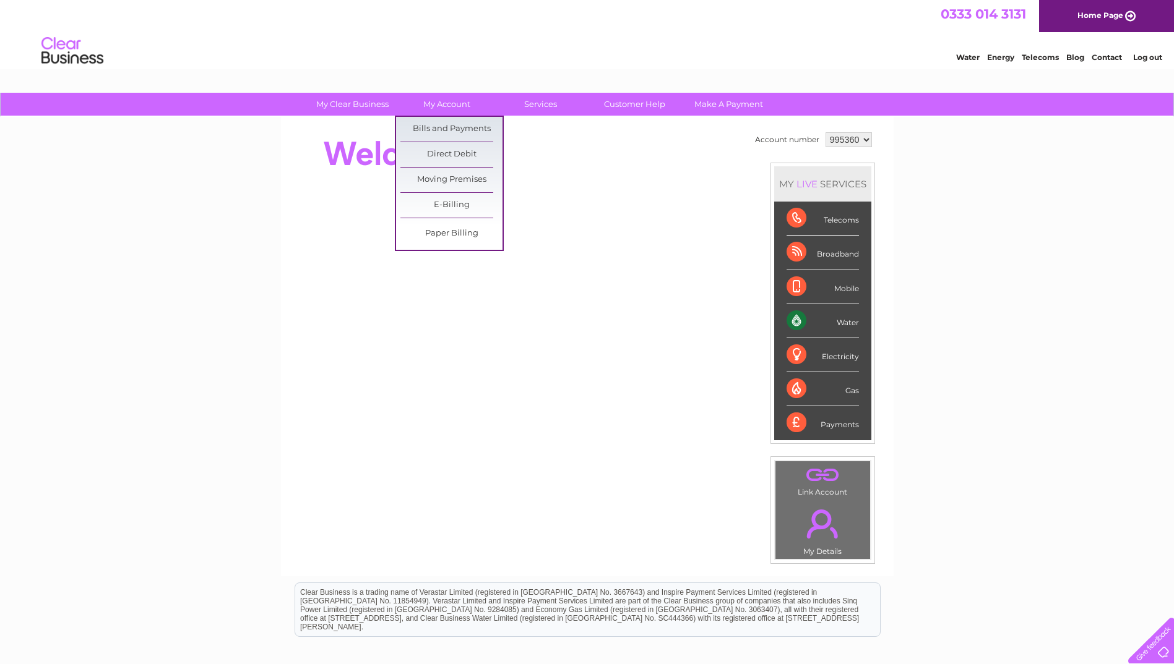 The width and height of the screenshot is (1174, 664). What do you see at coordinates (822, 530) in the screenshot?
I see `td: My Details` at bounding box center [822, 530].